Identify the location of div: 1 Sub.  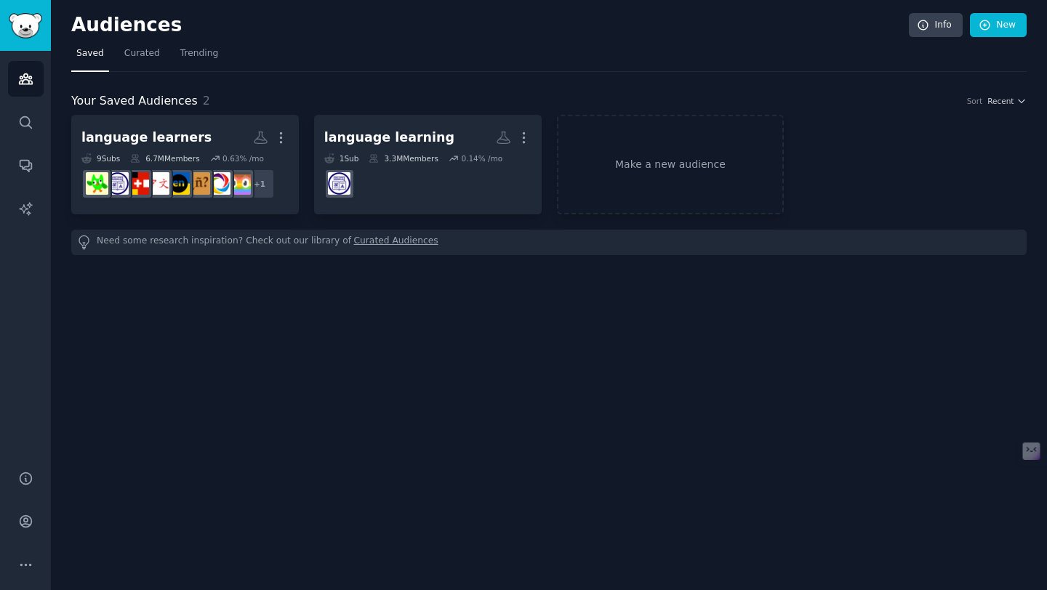
(342, 158).